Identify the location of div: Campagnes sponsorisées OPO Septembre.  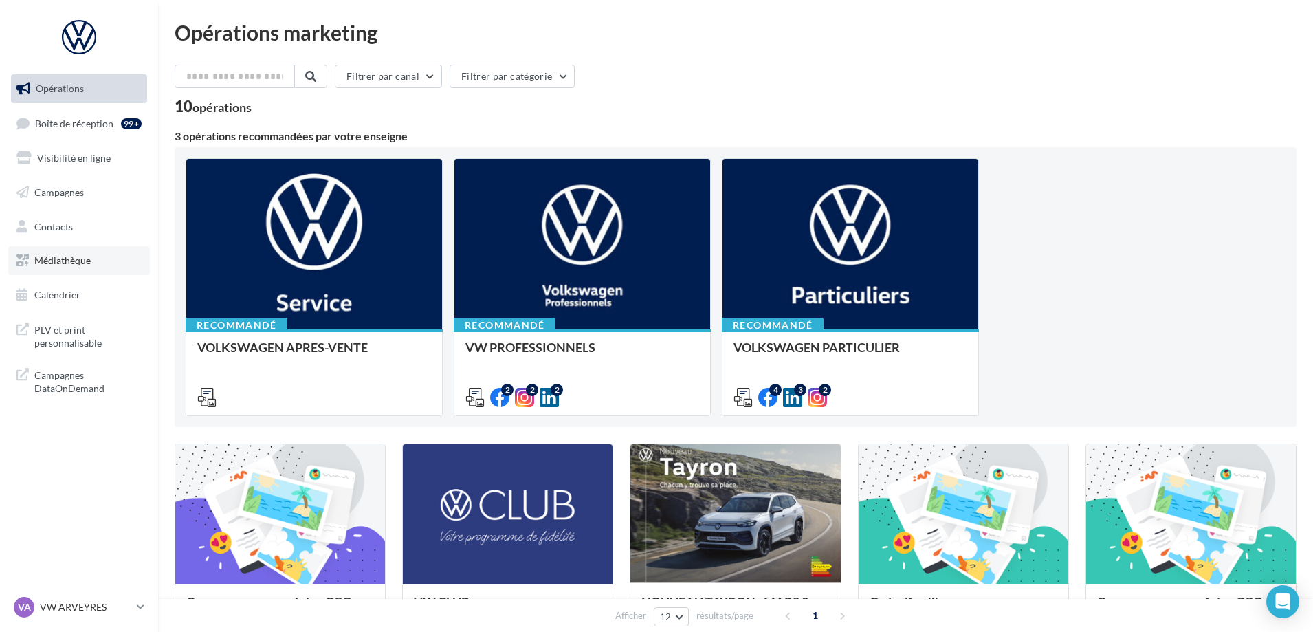
(280, 608).